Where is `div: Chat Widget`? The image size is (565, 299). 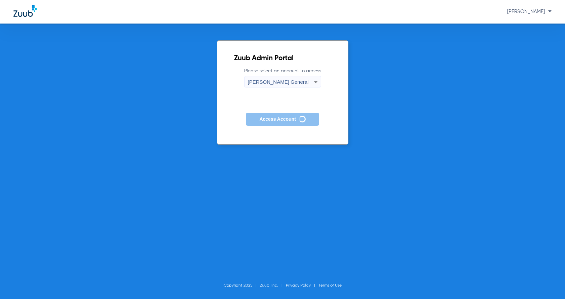 div: Chat Widget is located at coordinates (548, 283).